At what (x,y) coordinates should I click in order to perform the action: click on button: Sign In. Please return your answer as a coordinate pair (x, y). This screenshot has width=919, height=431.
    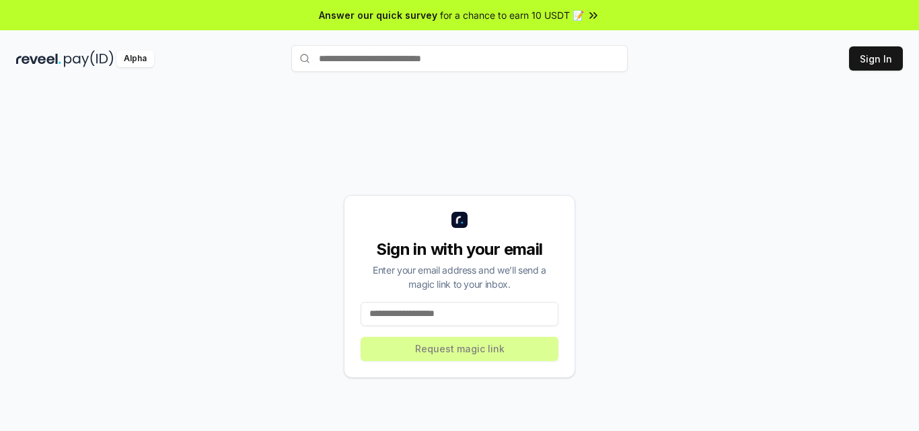
    Looking at the image, I should click on (876, 59).